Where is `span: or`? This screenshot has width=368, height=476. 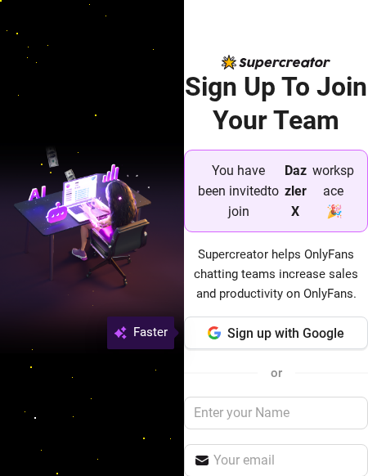 span: or is located at coordinates (276, 373).